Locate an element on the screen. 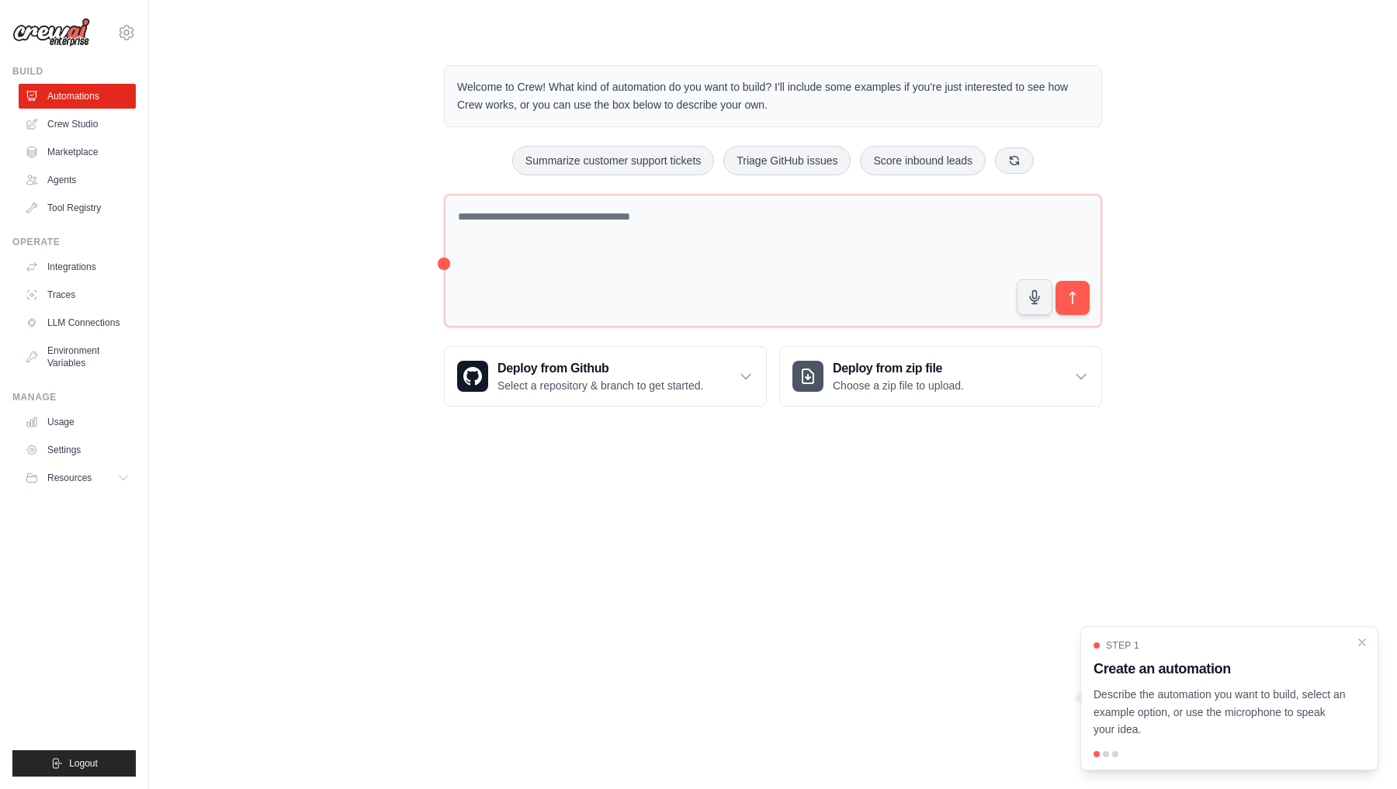  a: Automations is located at coordinates (77, 96).